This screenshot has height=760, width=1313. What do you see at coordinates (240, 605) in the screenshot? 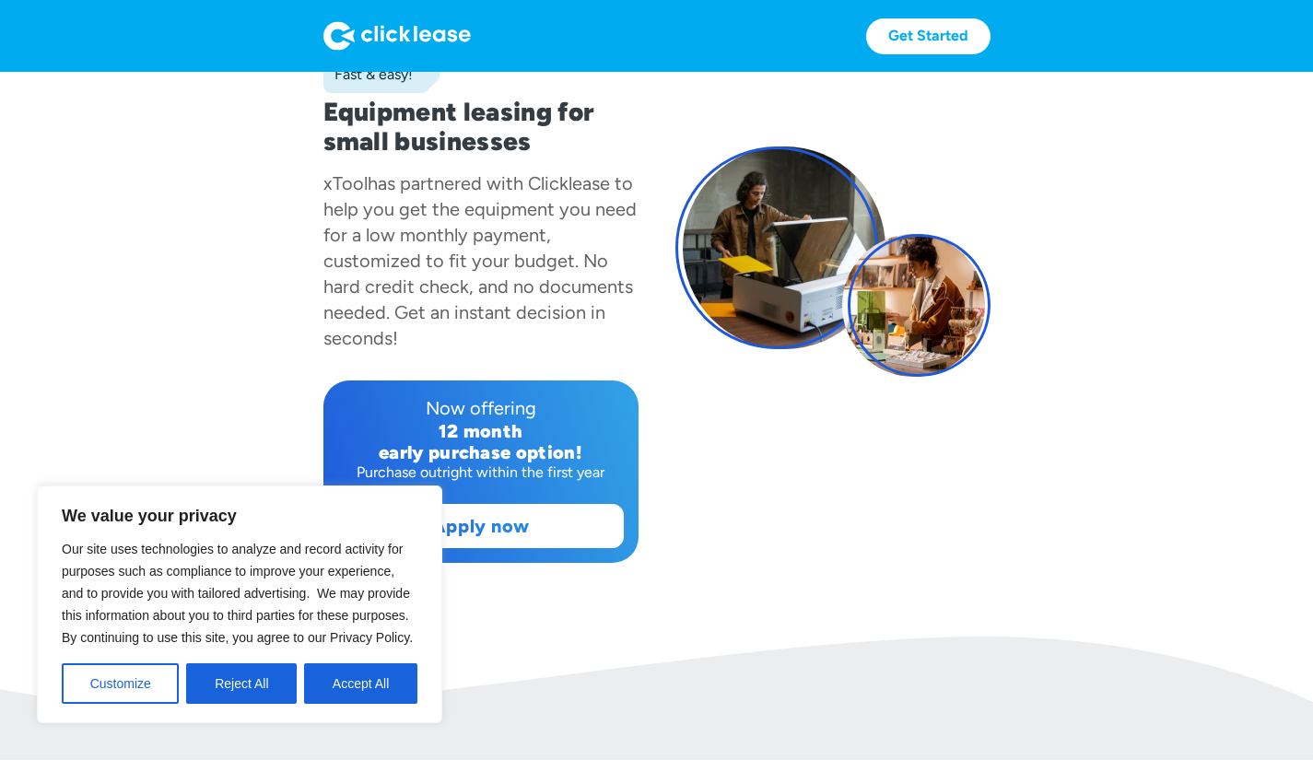
I see `div: We value your privacy` at bounding box center [240, 605].